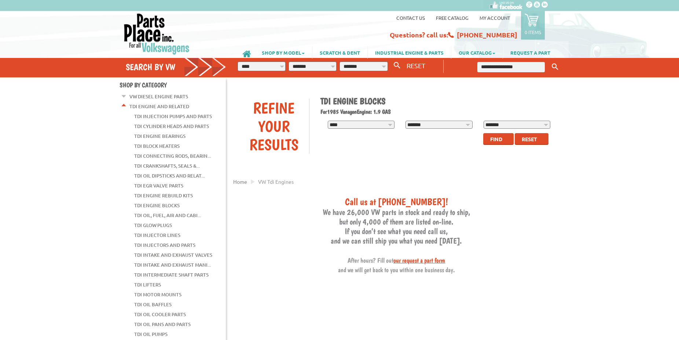 The width and height of the screenshot is (679, 340). I want to click on h1: TDI Engine Blocks, so click(437, 101).